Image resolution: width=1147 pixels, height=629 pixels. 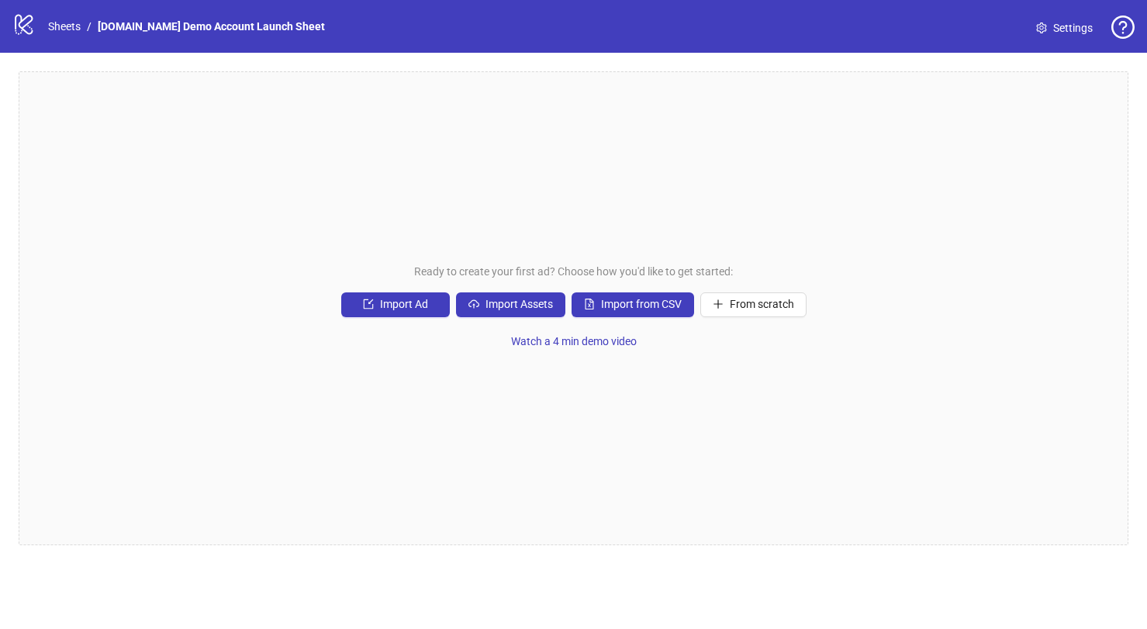 I want to click on a: Settings, so click(x=1064, y=28).